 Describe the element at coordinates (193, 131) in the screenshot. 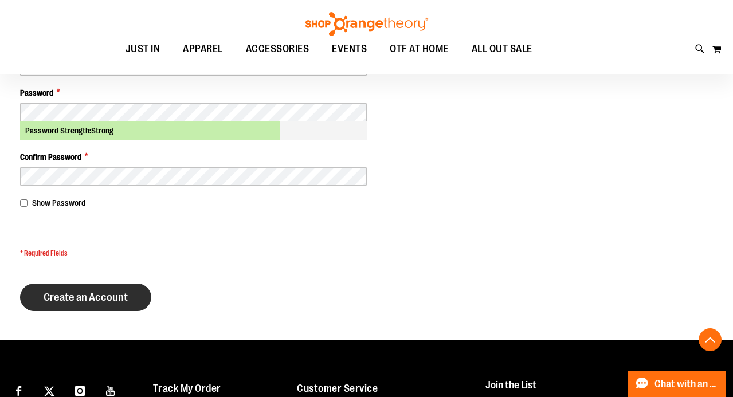

I see `div: Password Strength:` at that location.